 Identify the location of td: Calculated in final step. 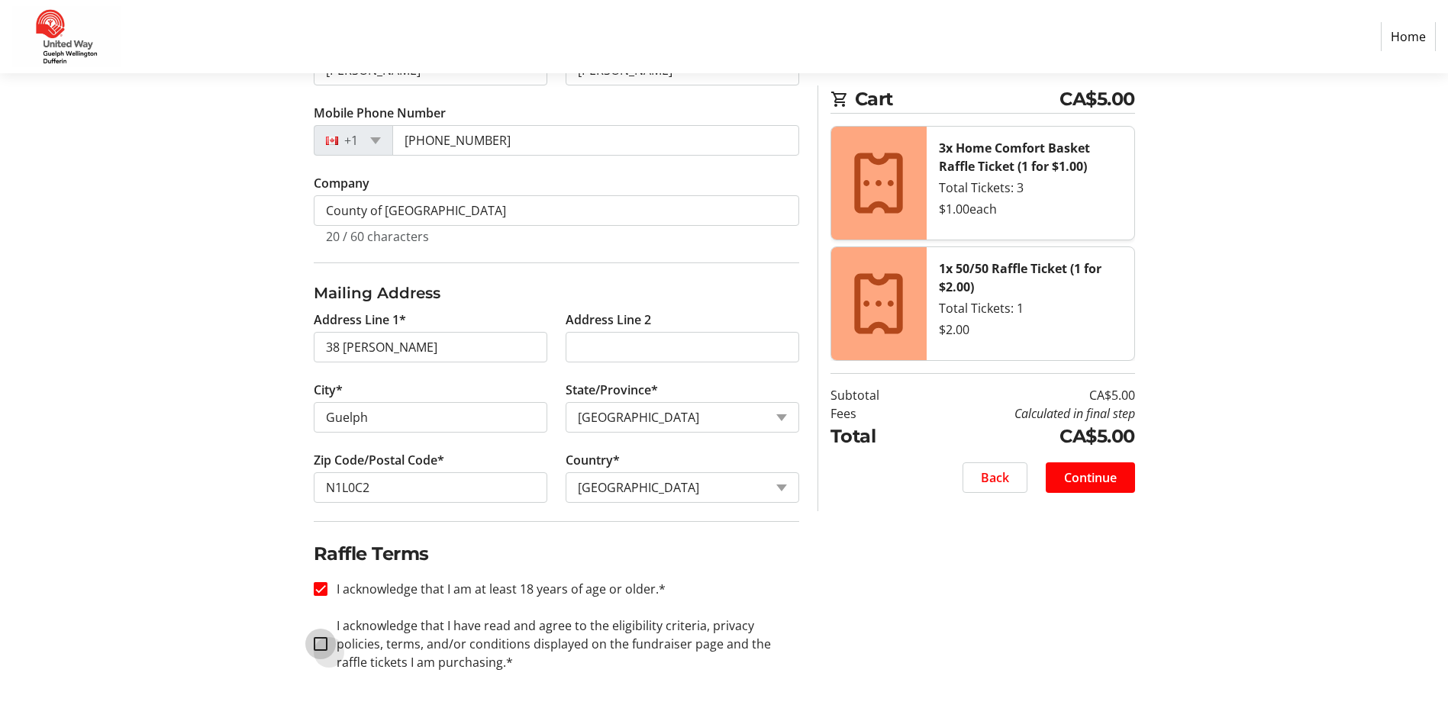
(1027, 414).